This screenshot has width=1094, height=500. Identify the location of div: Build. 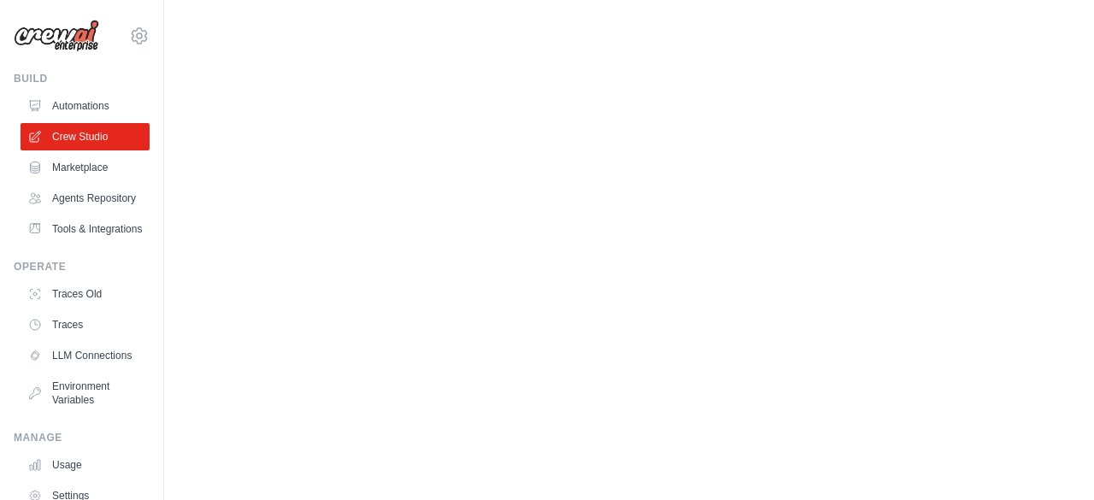
(81, 79).